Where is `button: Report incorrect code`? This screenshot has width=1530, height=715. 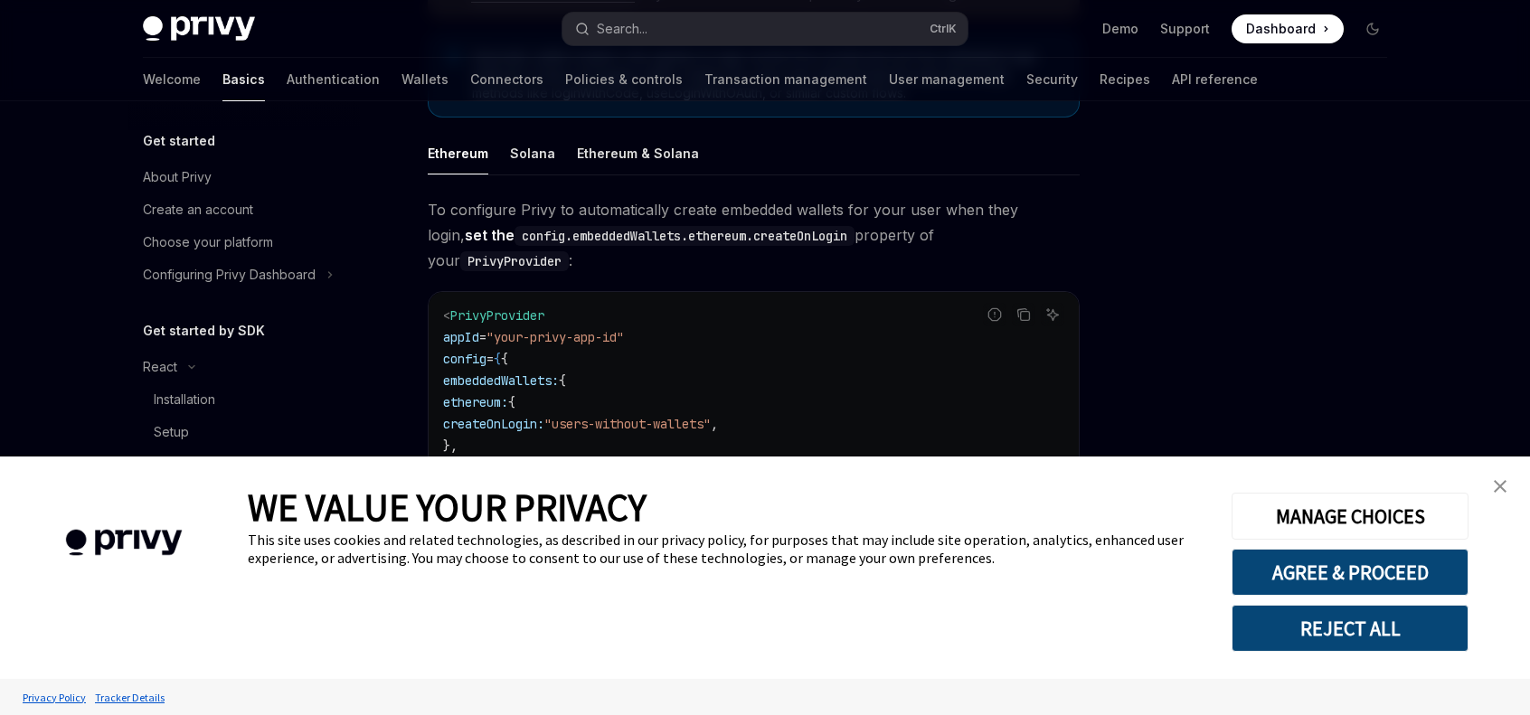 button: Report incorrect code is located at coordinates (994, 315).